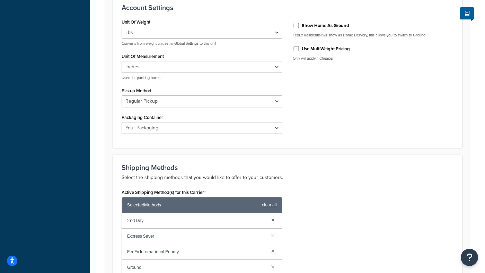 The width and height of the screenshot is (485, 273). I want to click on span: FedEx International Priority, so click(197, 252).